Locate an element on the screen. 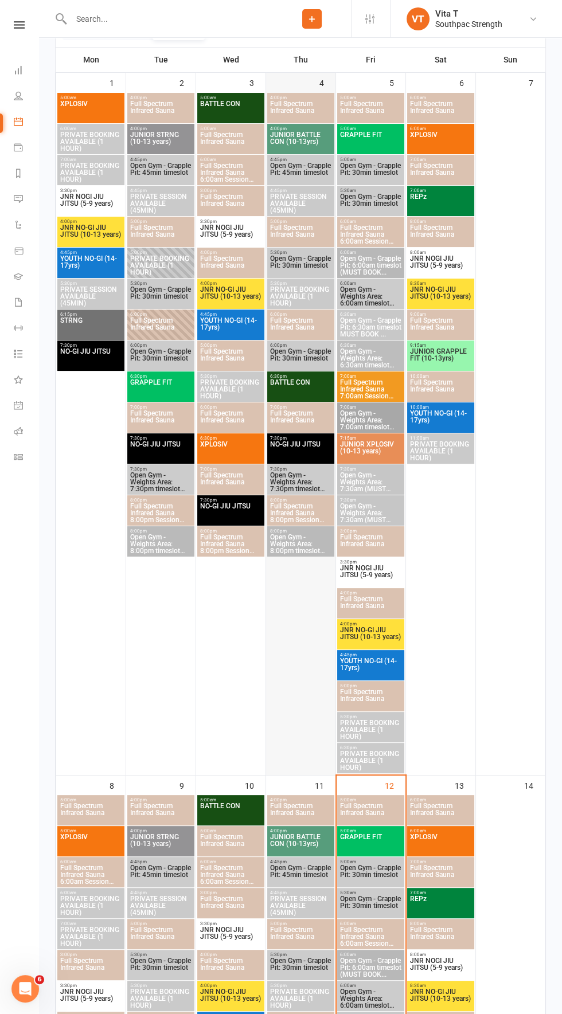  span: GRAPPLE FIT is located at coordinates (370, 142).